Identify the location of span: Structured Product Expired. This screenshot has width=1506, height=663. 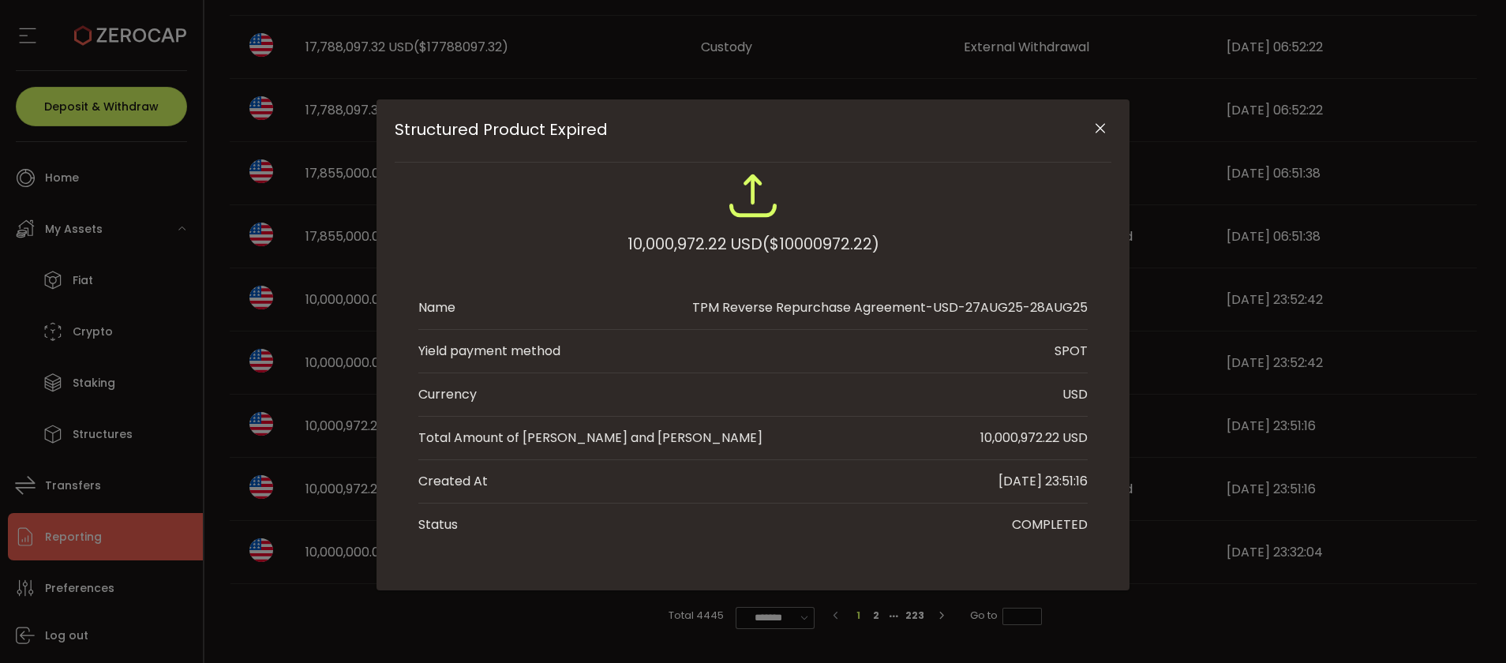
(717, 129).